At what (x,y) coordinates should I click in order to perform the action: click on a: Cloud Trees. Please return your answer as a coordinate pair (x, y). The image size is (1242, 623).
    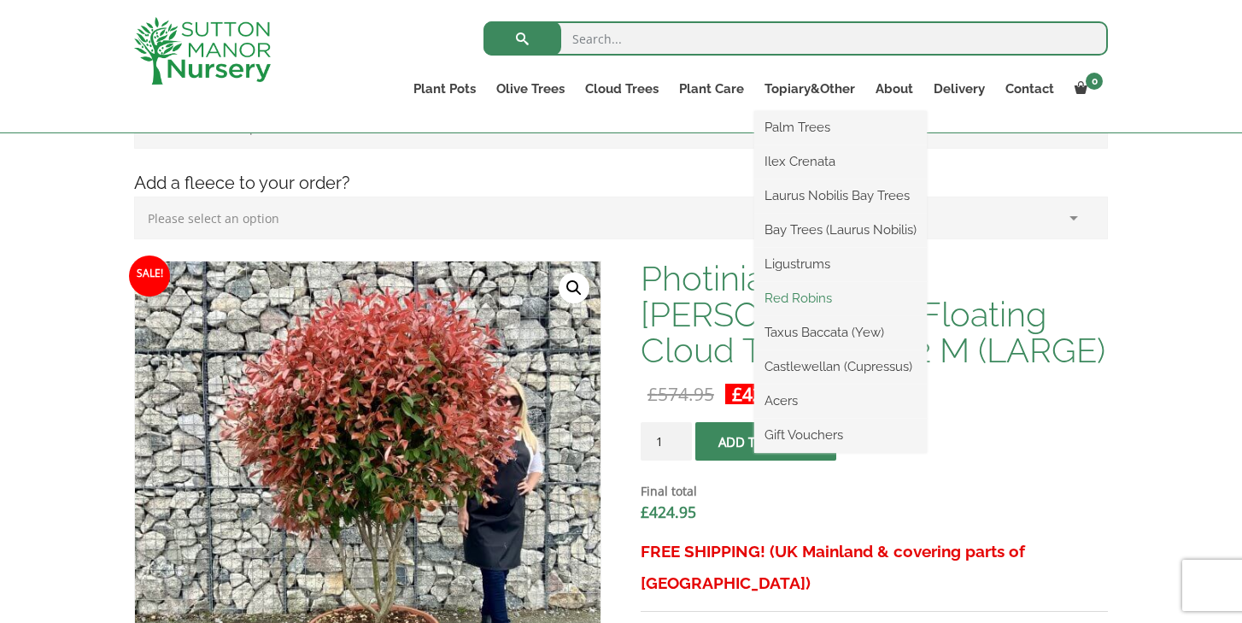
    Looking at the image, I should click on (622, 89).